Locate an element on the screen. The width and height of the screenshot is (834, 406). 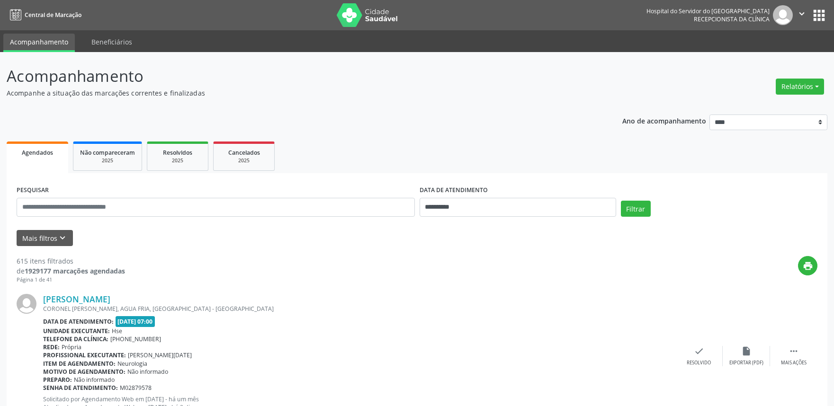
div: Exportar (PDF) is located at coordinates (746, 363).